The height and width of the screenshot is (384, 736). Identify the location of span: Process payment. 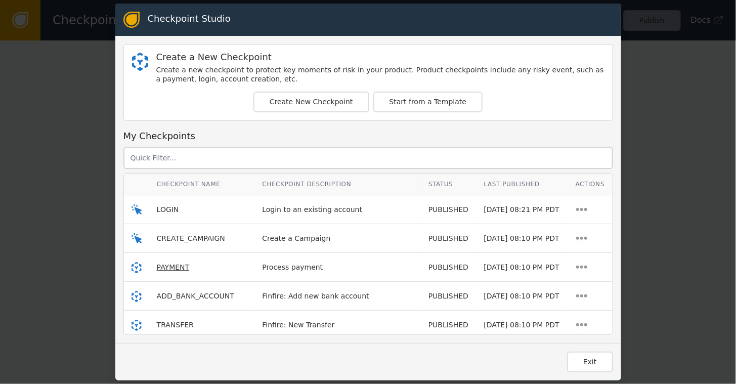
(292, 267).